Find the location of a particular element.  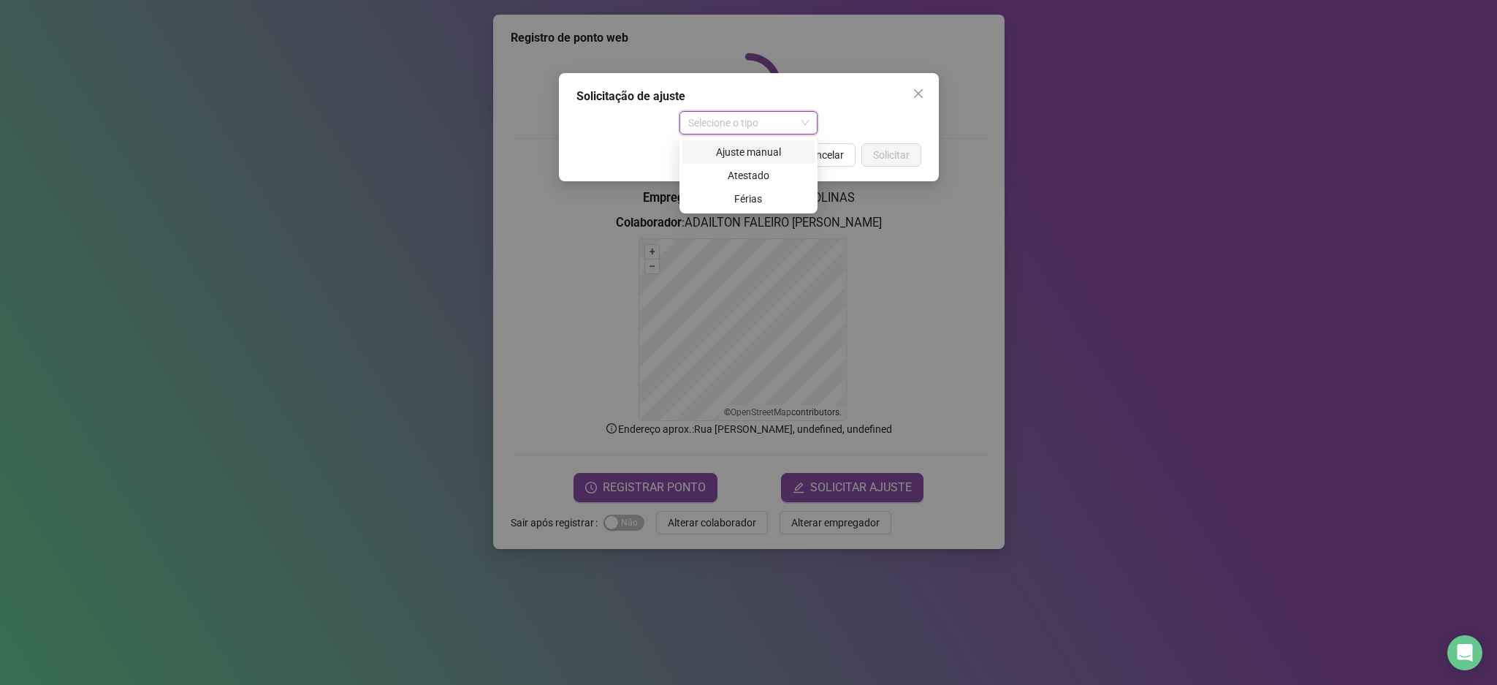

button: Cancelar is located at coordinates (823, 155).